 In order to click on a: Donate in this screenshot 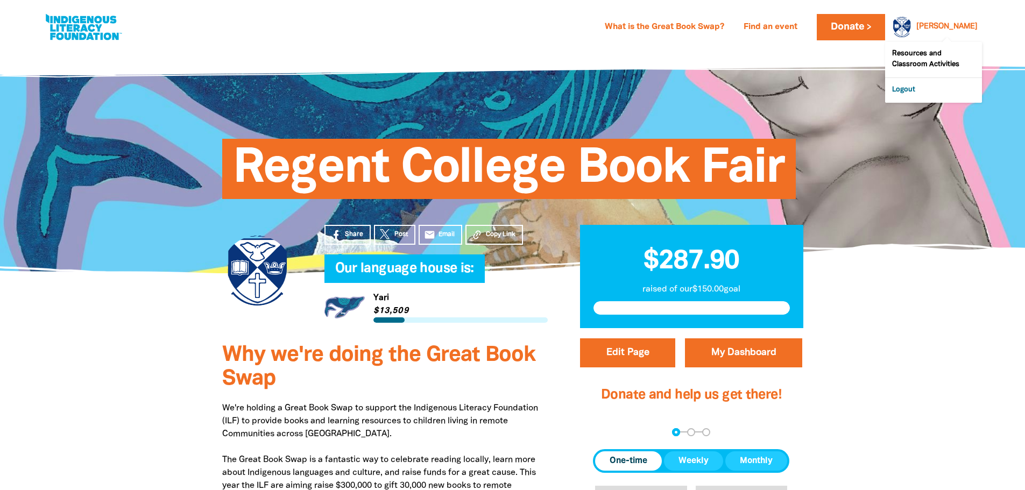, I will do `click(851, 27)`.